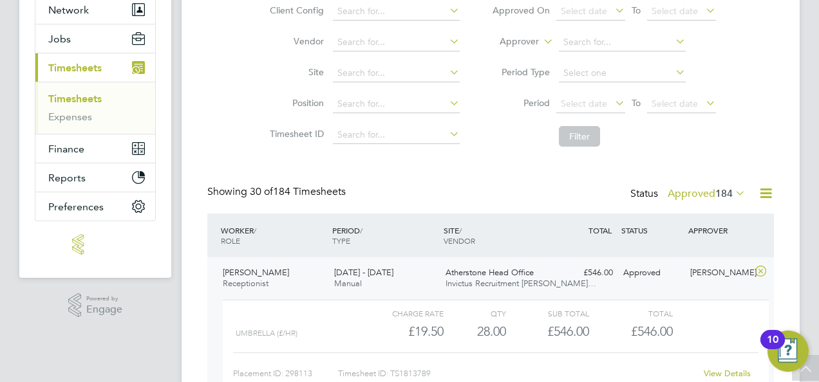 The image size is (819, 382). What do you see at coordinates (104, 299) in the screenshot?
I see `span: Powered by` at bounding box center [104, 299].